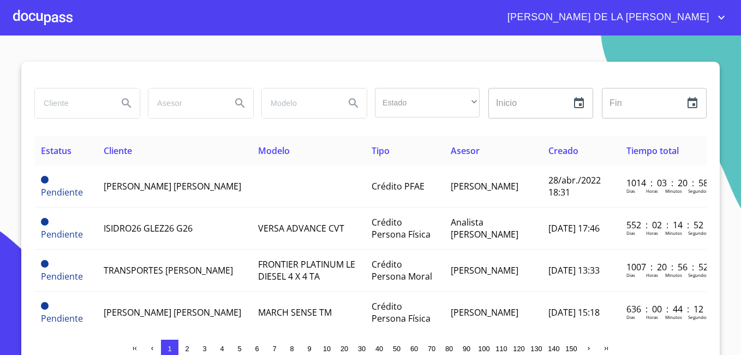  I want to click on span: 60, so click(414, 348).